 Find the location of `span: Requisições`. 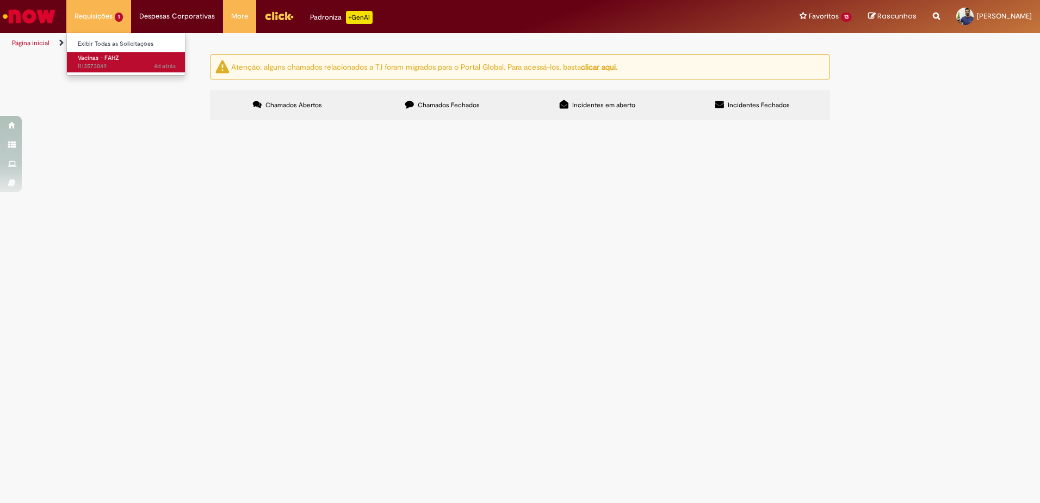

span: Requisições is located at coordinates (94, 16).